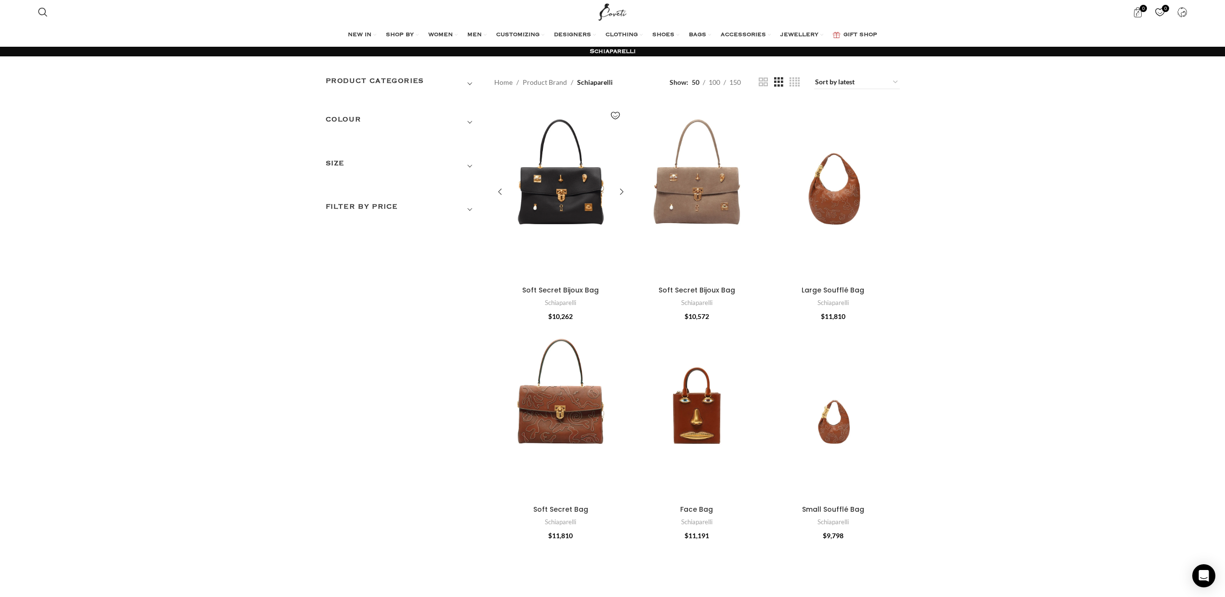 The width and height of the screenshot is (1225, 597). Describe the element at coordinates (697, 35) in the screenshot. I see `span: BAGS` at that location.